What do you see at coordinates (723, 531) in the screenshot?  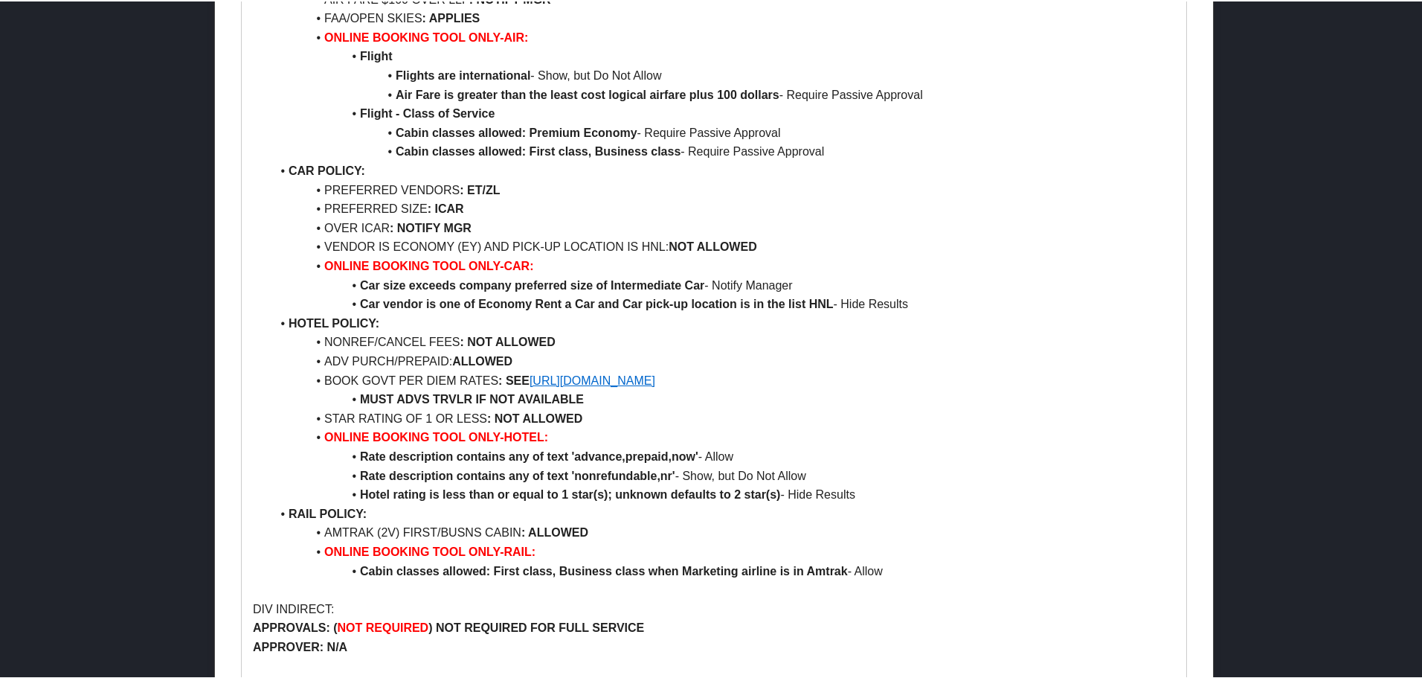 I see `li: AMTRAK (2V) FIRST/BUSNS CABIN` at bounding box center [723, 531].